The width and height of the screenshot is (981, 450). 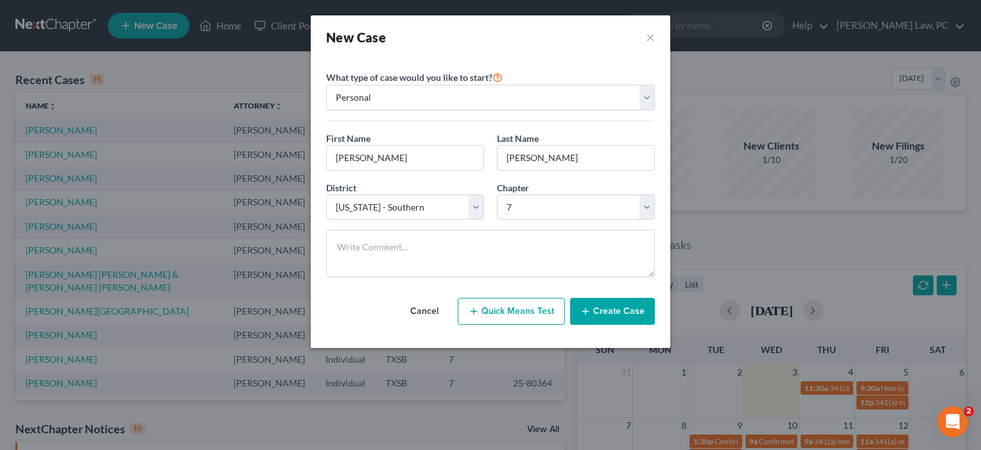 What do you see at coordinates (518, 138) in the screenshot?
I see `span: Last Name` at bounding box center [518, 138].